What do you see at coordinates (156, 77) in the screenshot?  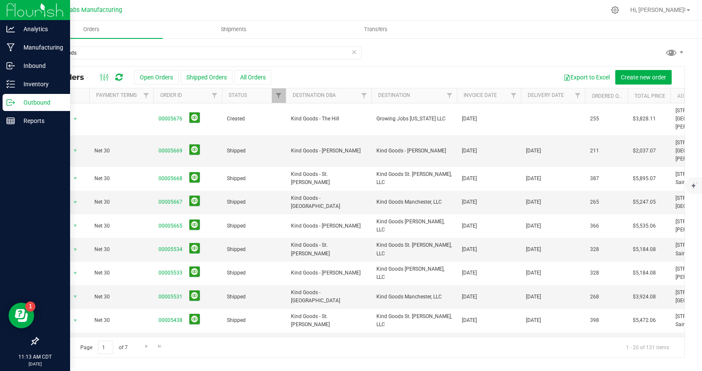 I see `button: Open Orders` at bounding box center [156, 77].